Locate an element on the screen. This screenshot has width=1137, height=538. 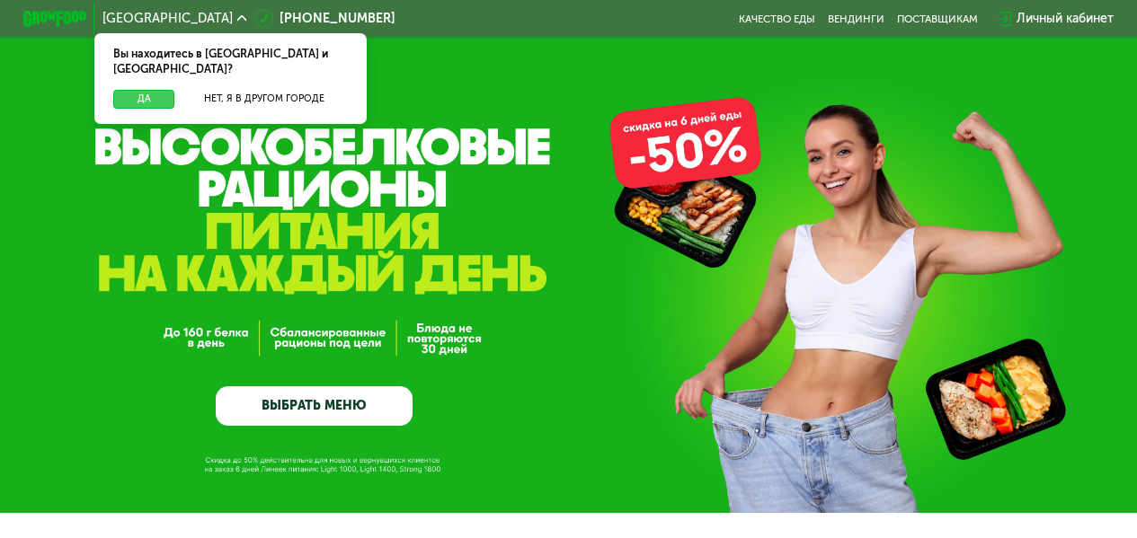
div: поставщикам is located at coordinates (937, 19).